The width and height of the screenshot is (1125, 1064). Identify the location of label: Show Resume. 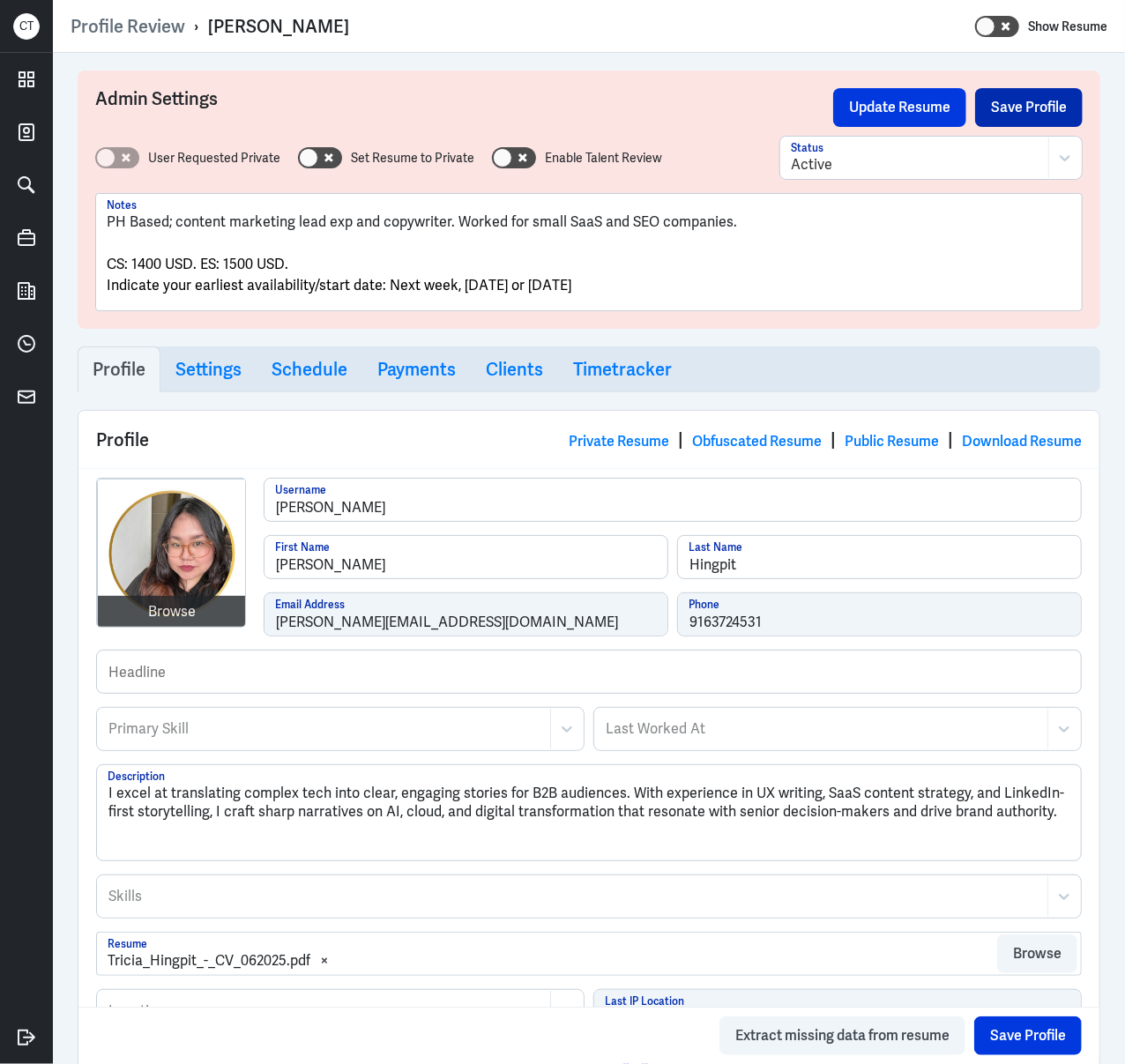
(1068, 26).